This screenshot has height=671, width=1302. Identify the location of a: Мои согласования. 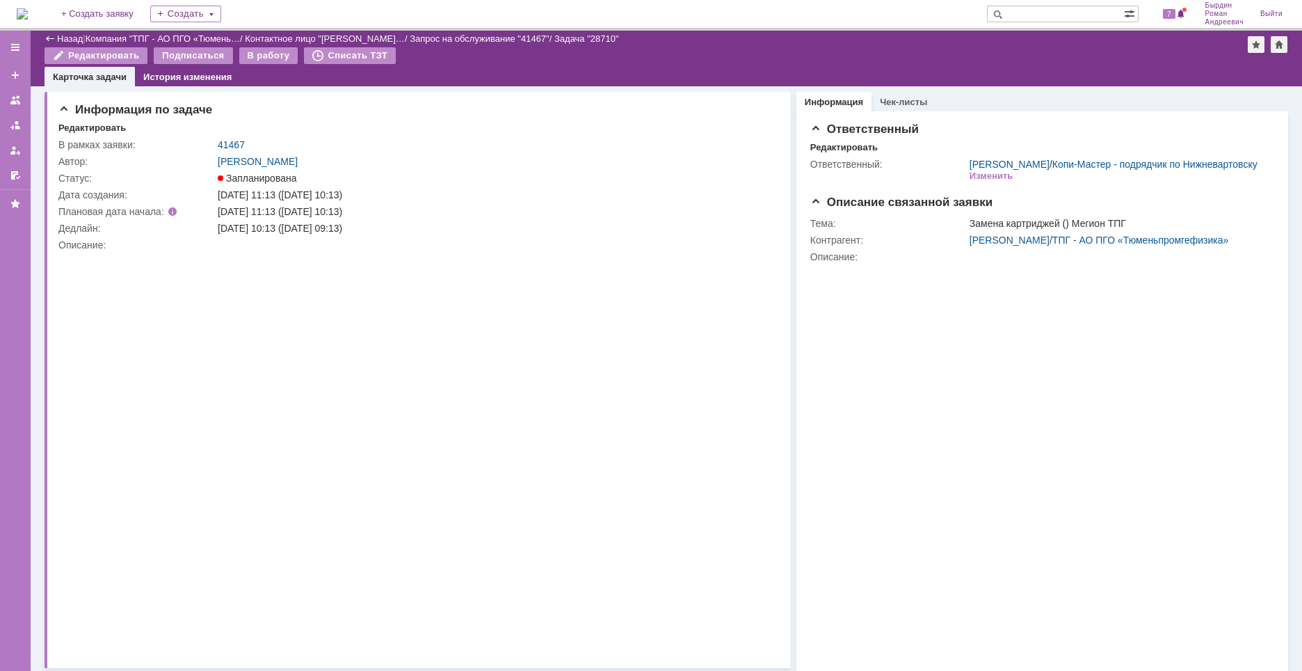
(15, 175).